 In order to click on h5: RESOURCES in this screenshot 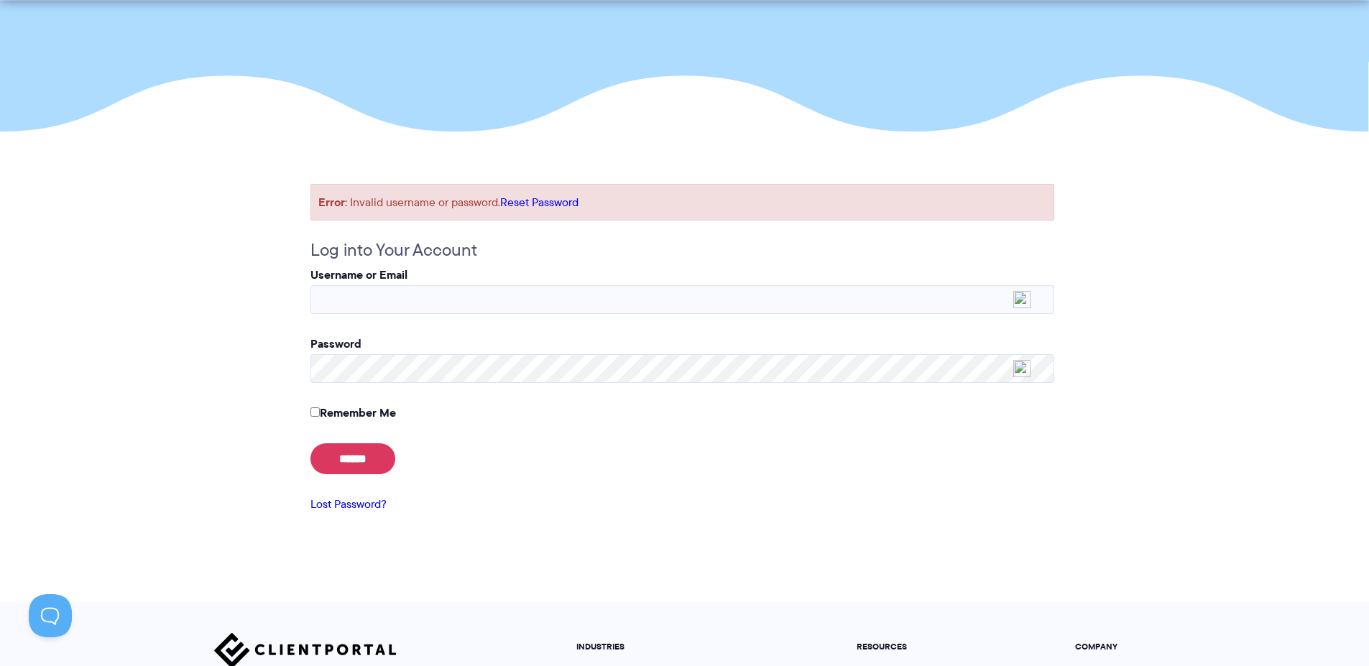, I will do `click(898, 647)`.